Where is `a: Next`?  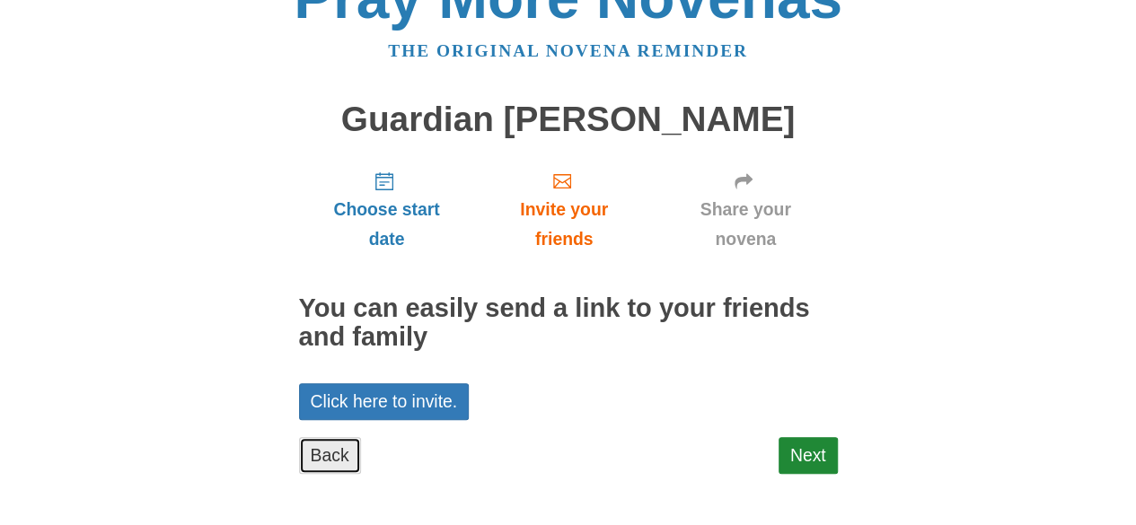 a: Next is located at coordinates (808, 455).